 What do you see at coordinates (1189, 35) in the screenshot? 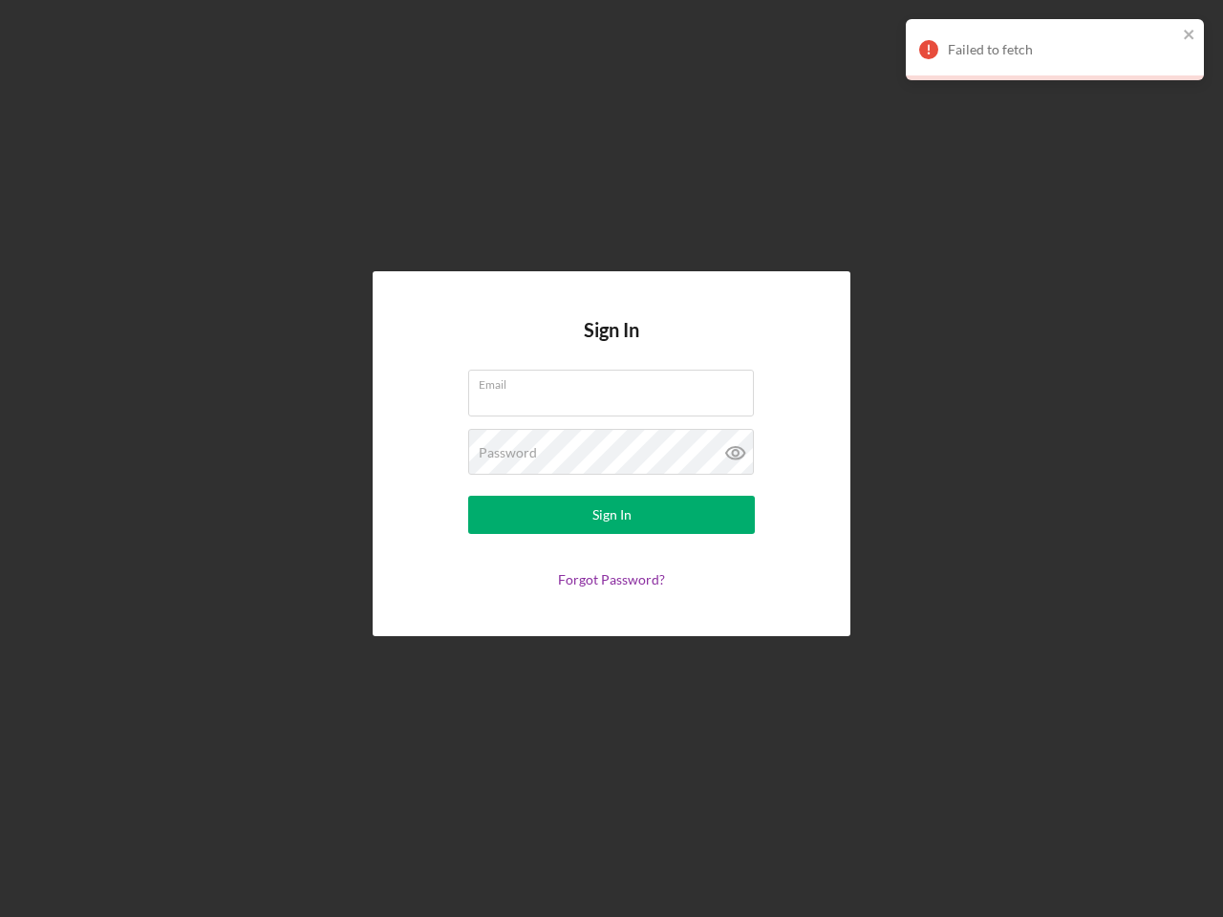
I see `button: close` at bounding box center [1189, 35].